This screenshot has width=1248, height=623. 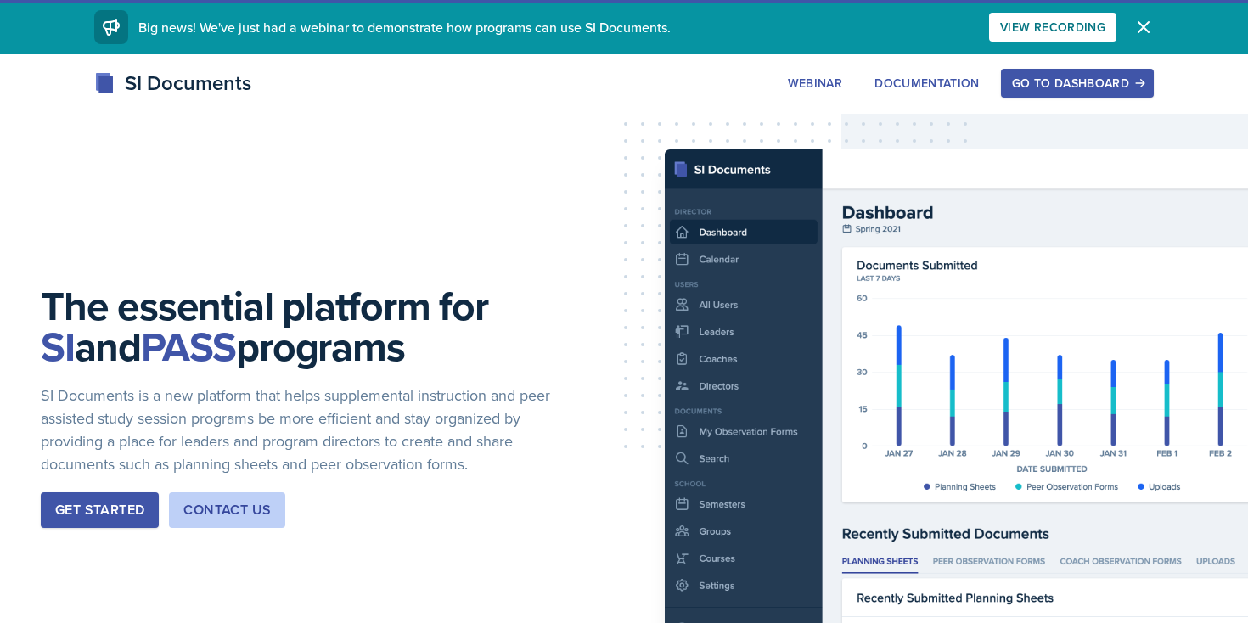 I want to click on button: Documentation, so click(x=927, y=83).